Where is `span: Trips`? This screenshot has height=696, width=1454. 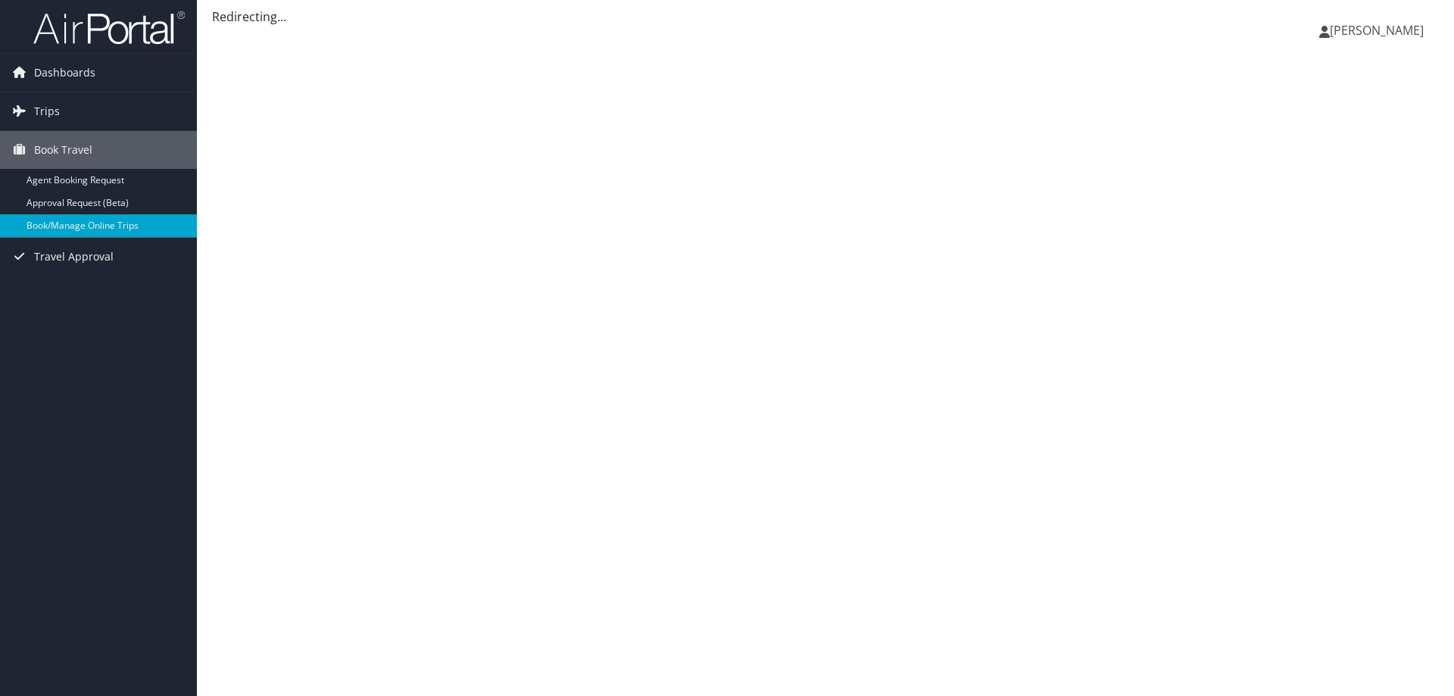
span: Trips is located at coordinates (47, 111).